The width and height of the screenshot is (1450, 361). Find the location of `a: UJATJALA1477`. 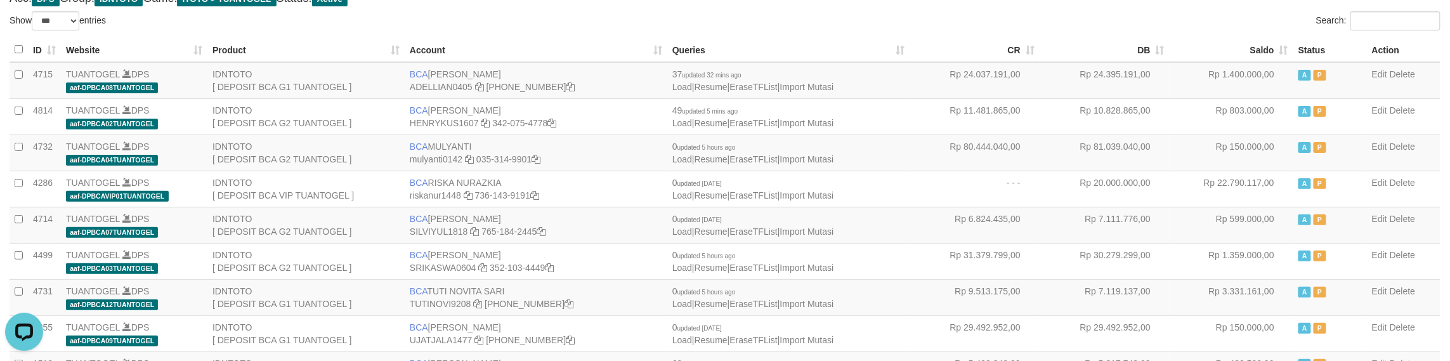

a: UJATJALA1477 is located at coordinates (441, 340).